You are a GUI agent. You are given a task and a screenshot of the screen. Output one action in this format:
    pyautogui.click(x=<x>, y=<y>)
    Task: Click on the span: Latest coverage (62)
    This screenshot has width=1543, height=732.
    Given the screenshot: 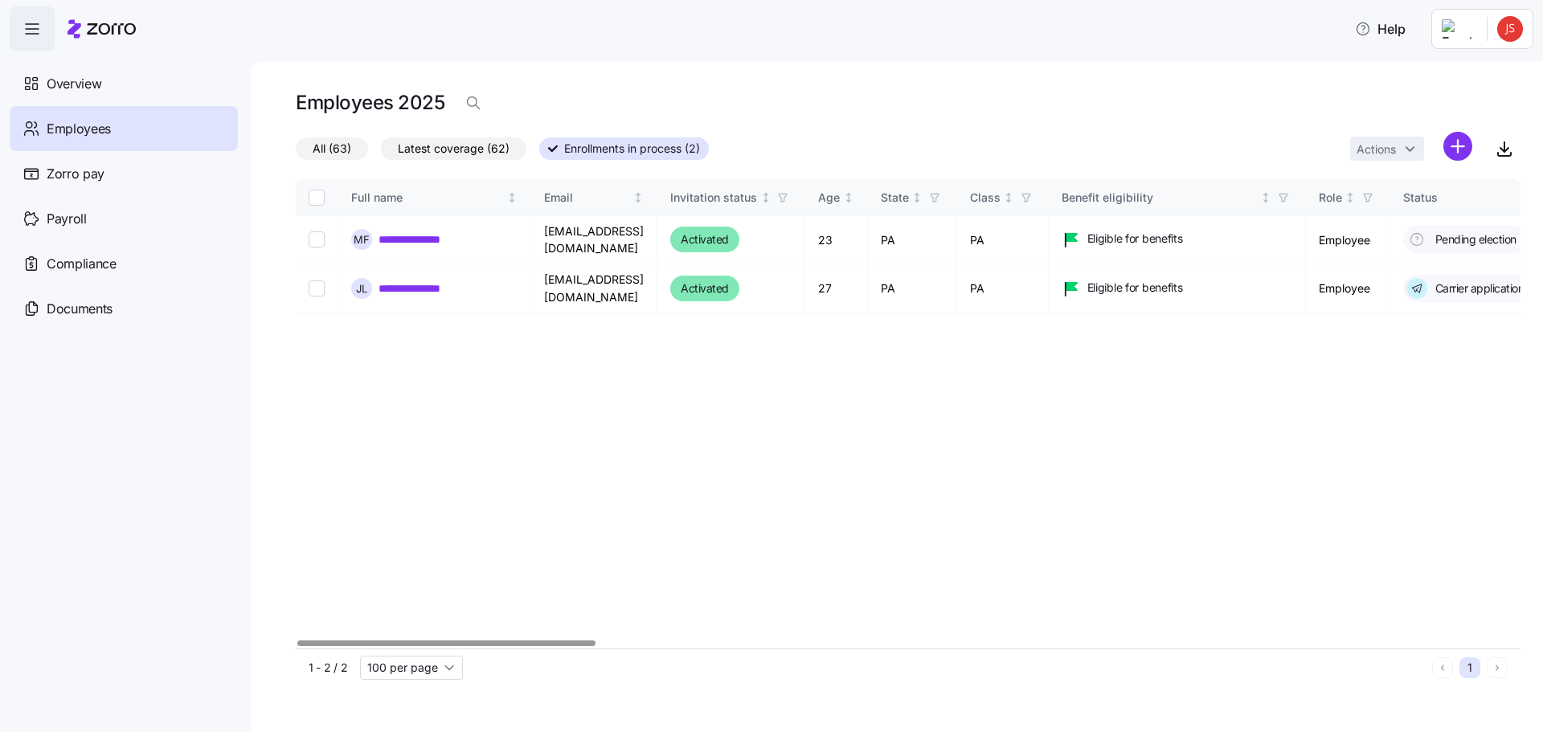 What is the action you would take?
    pyautogui.click(x=453, y=149)
    